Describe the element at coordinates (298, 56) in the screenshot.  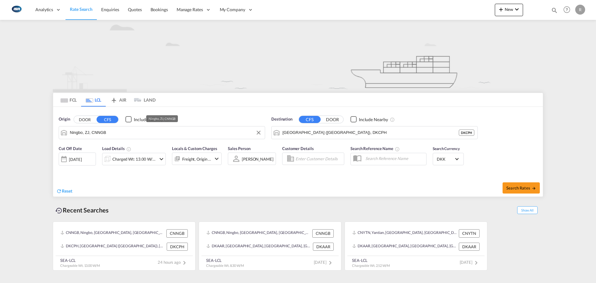
I see `img: new-LCL.png` at that location.